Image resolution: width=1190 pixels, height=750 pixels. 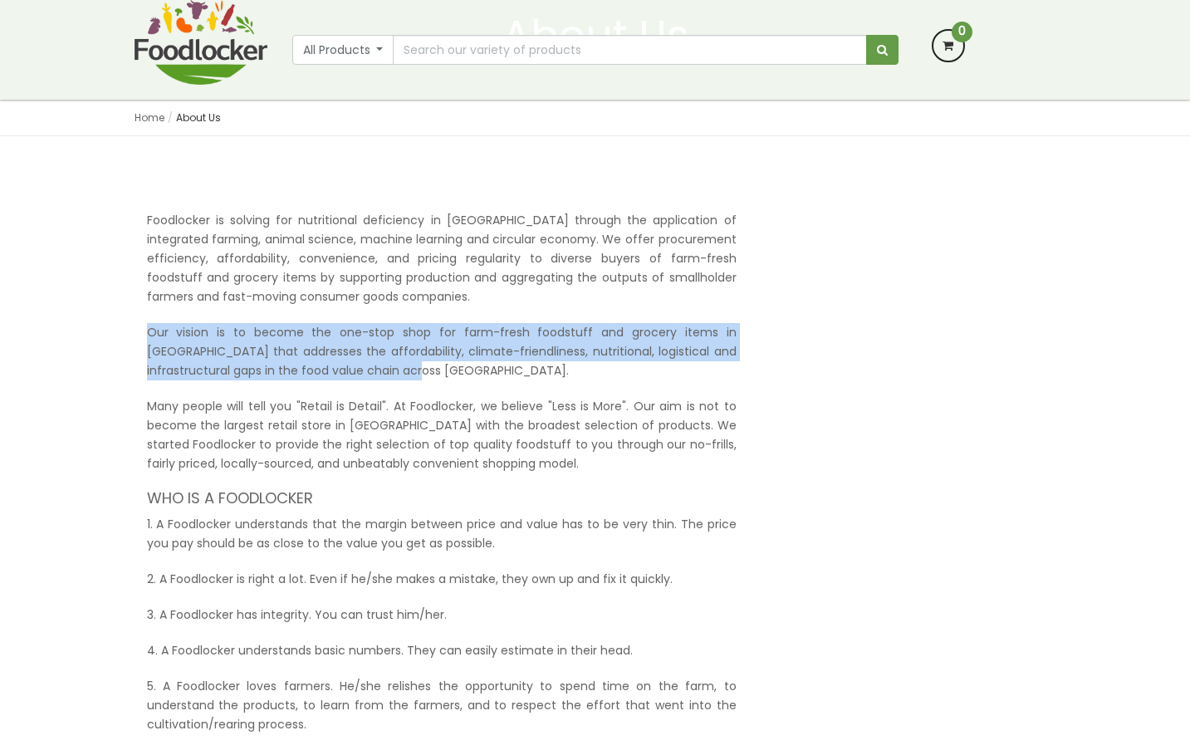 I want to click on p: 2. A Foodlocker is right a lot. Even if he/she makes a mistake, they own up and fix it quickly., so click(x=442, y=579).